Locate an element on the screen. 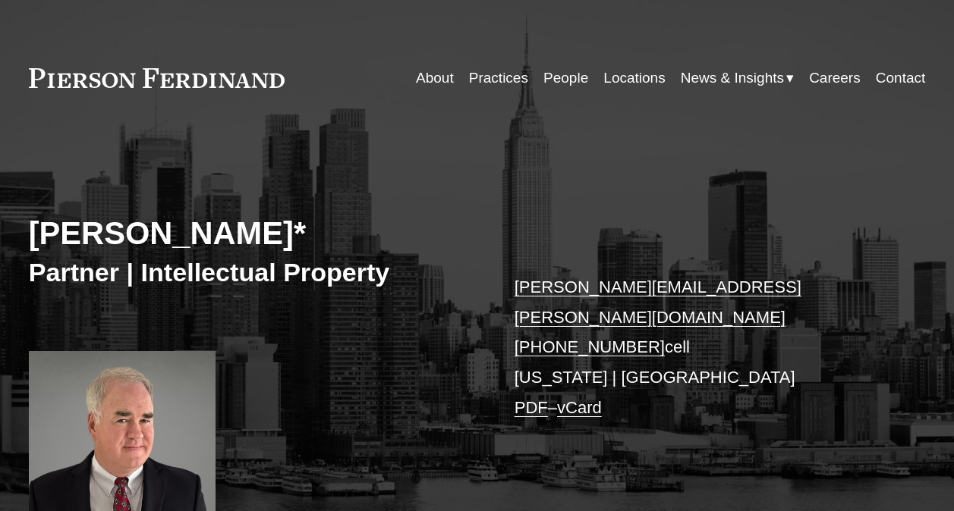  a: Locations is located at coordinates (634, 78).